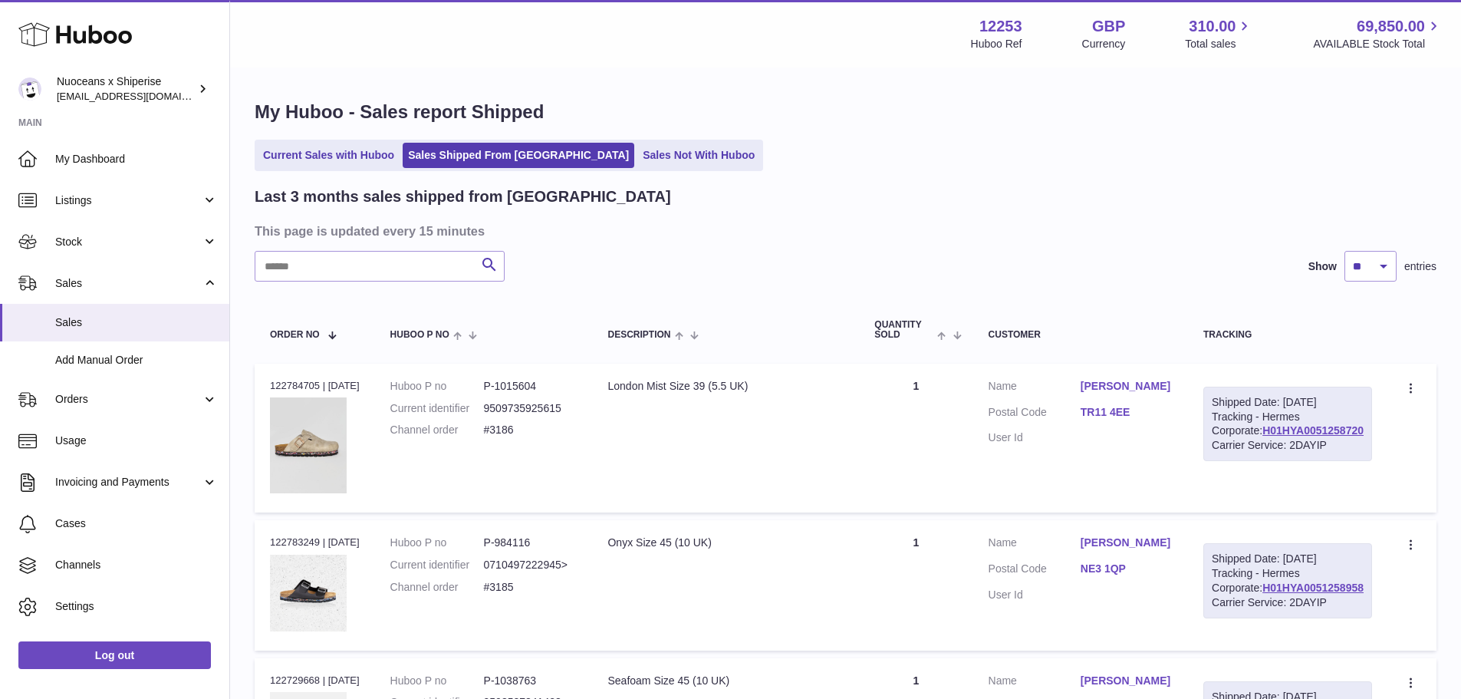 The height and width of the screenshot is (699, 1461). I want to click on dd: P-984116, so click(531, 542).